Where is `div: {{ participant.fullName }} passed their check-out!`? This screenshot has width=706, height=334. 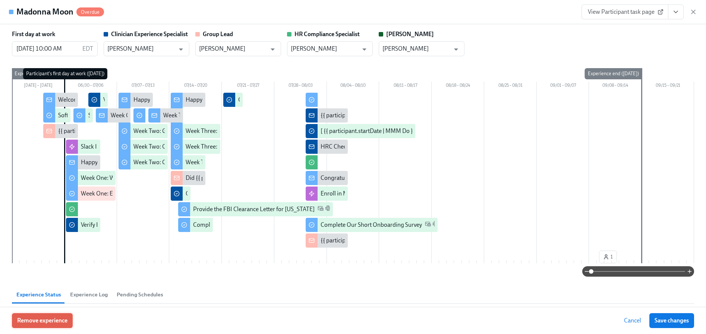 div: {{ participant.fullName }} passed their check-out! is located at coordinates (382, 241).